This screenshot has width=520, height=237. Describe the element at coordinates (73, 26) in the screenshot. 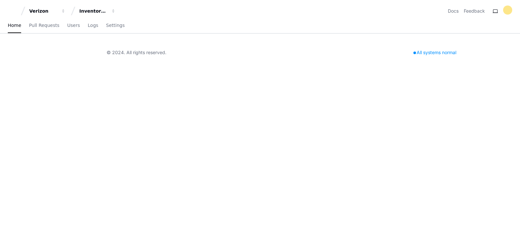

I see `a: Users` at that location.